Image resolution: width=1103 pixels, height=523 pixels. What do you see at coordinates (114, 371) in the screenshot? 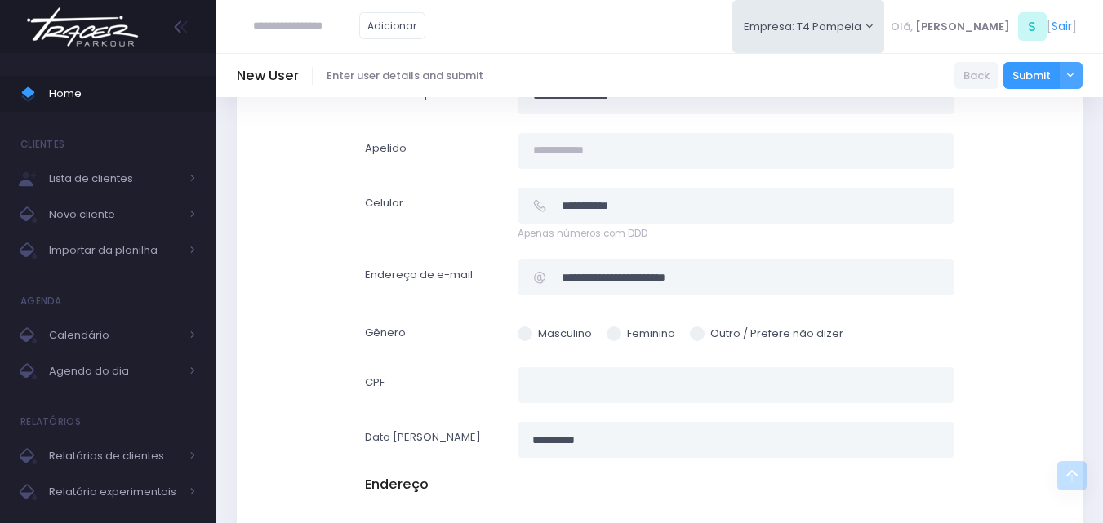
I see `span: Agenda do dia` at bounding box center [114, 371].